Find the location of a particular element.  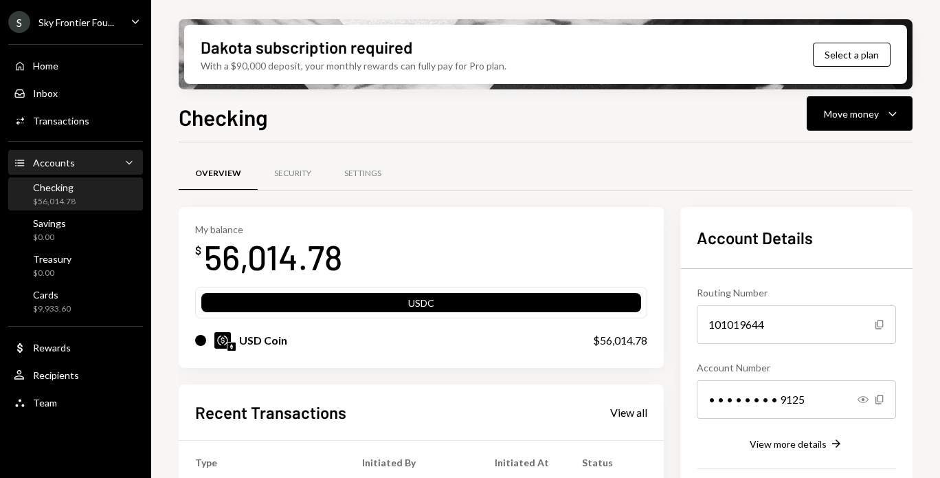

div: S is located at coordinates (19, 22).